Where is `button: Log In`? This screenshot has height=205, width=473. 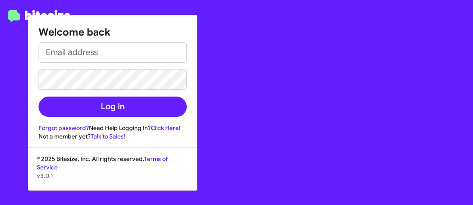 button: Log In is located at coordinates (113, 107).